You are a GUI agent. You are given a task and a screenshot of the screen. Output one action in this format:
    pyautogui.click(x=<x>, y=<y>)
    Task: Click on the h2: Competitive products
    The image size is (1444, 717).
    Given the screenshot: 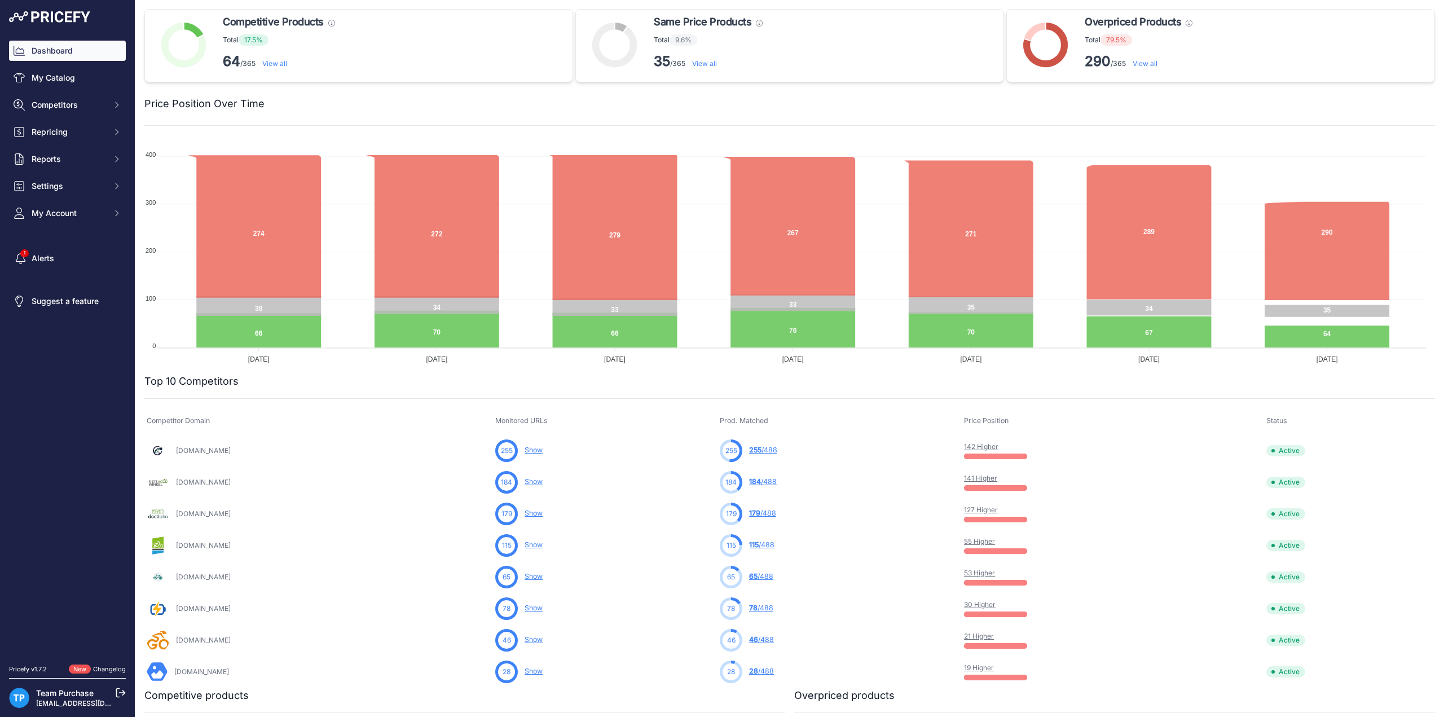 What is the action you would take?
    pyautogui.click(x=196, y=696)
    